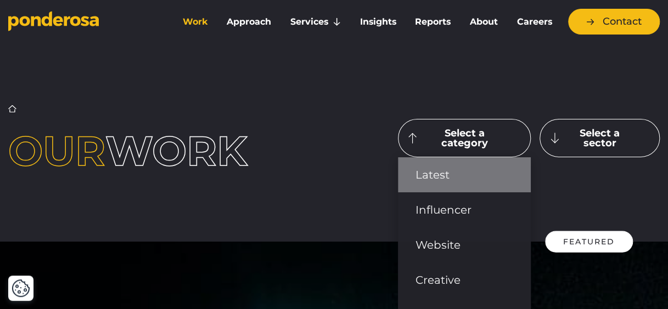  What do you see at coordinates (57, 151) in the screenshot?
I see `span: Our` at bounding box center [57, 151].